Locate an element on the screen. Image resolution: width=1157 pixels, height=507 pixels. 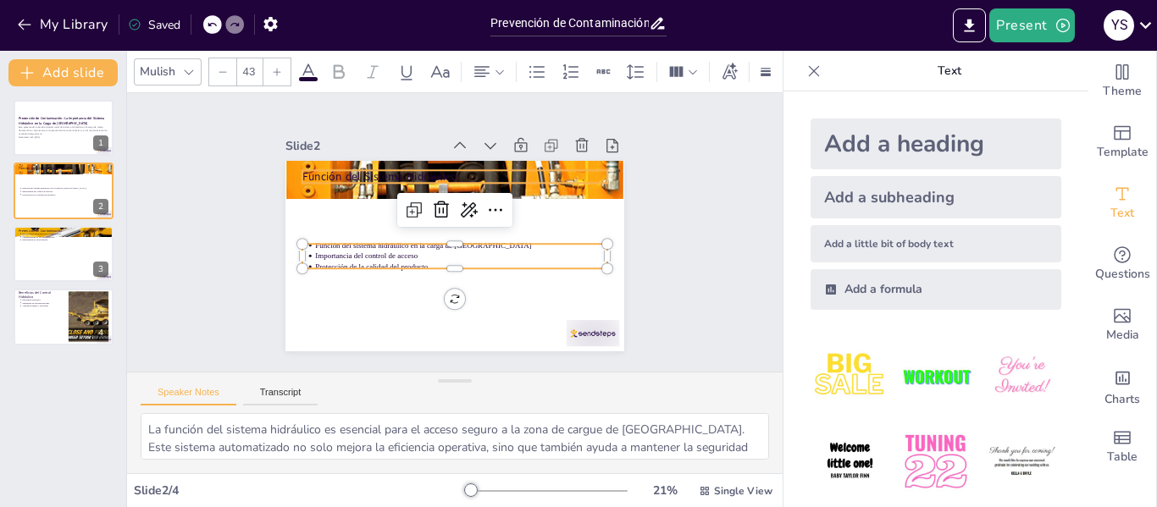
button: Present is located at coordinates (1031, 25).